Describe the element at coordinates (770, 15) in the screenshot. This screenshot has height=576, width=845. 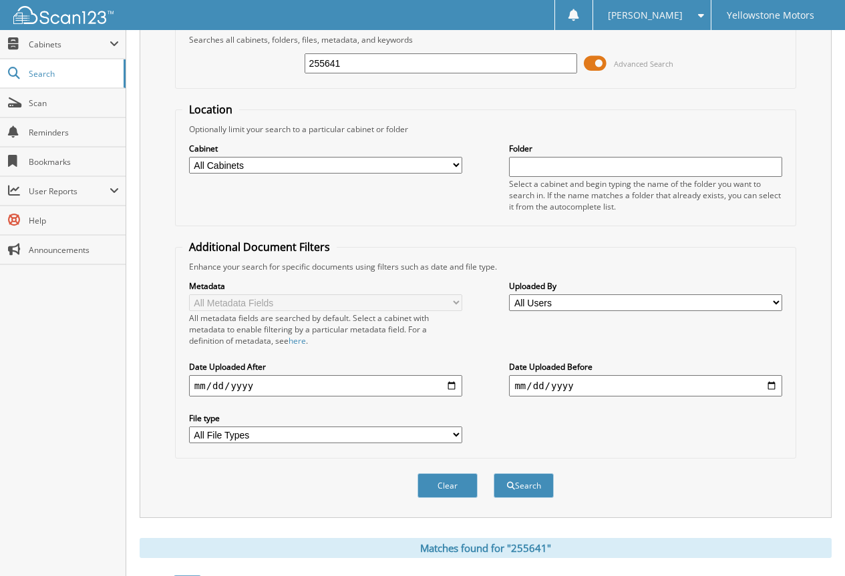
I see `span: Yellowstone Motors` at that location.